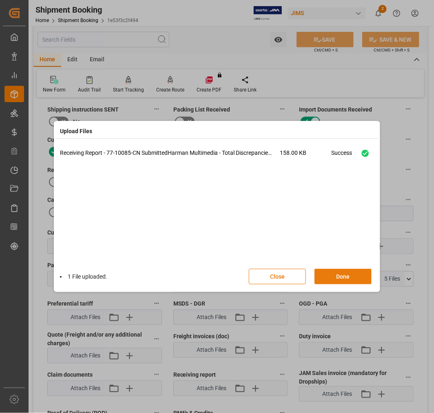 This screenshot has width=434, height=413. I want to click on div: Success, so click(342, 156).